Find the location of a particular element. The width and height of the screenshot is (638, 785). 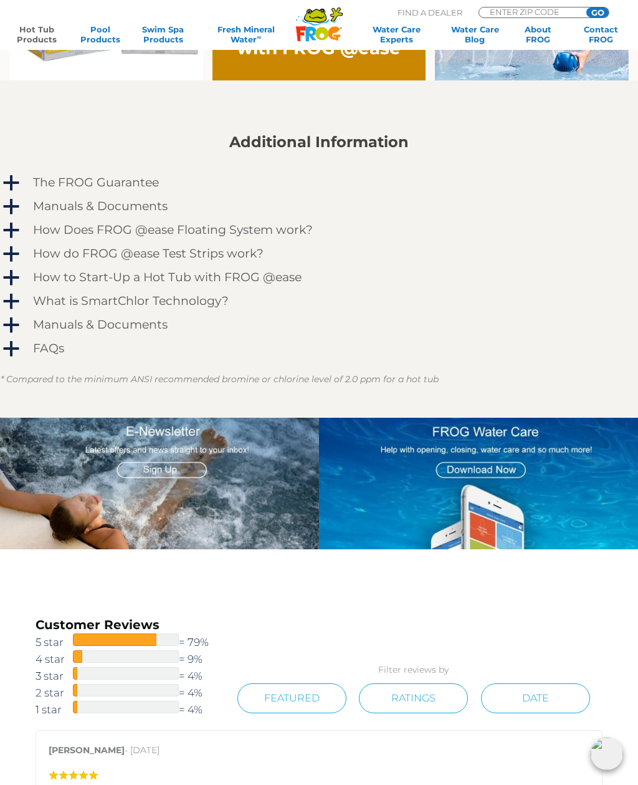

a: Swim SpaProducts is located at coordinates (163, 34).